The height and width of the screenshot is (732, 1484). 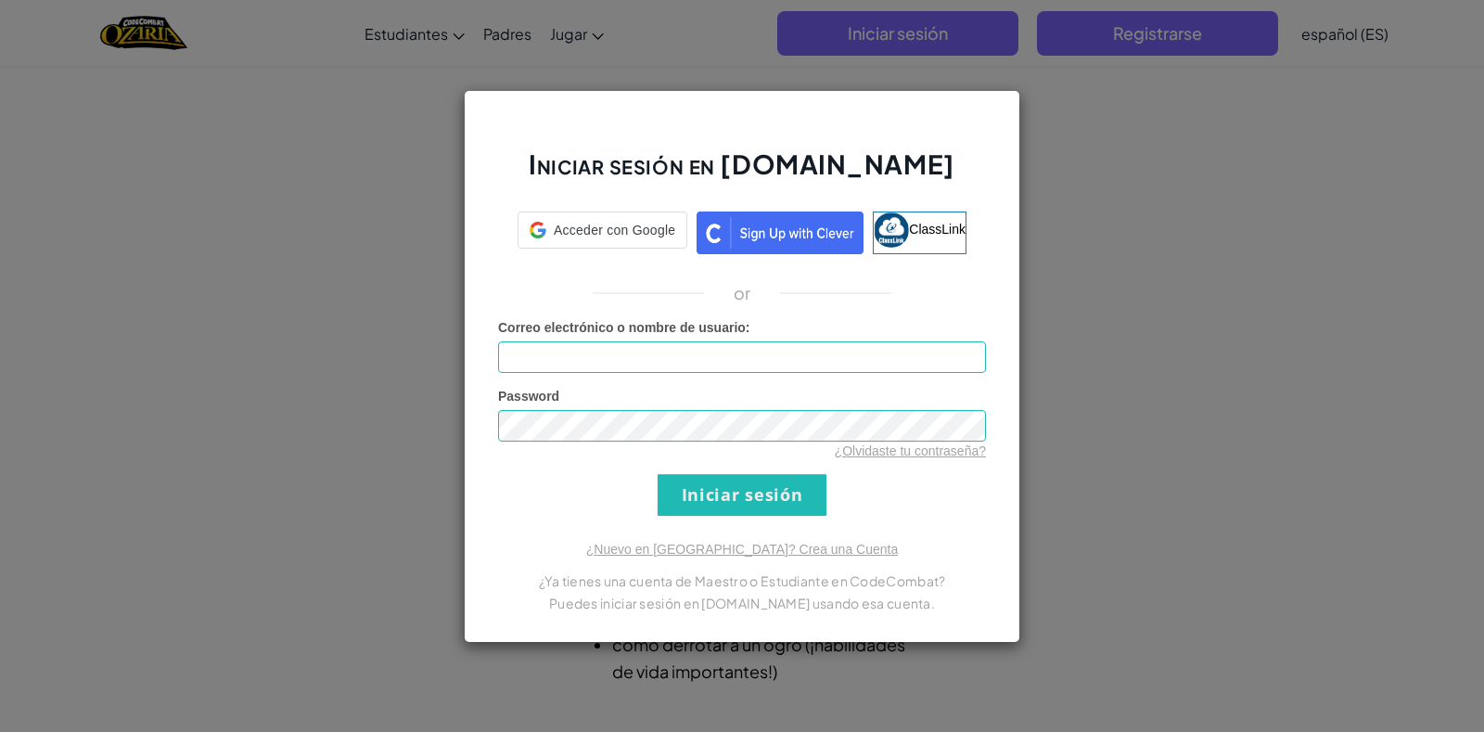 I want to click on div: Acceder con Google, so click(x=602, y=230).